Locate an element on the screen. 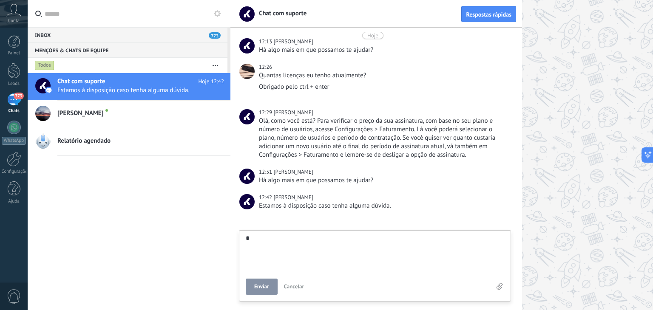  div: Leads is located at coordinates (14, 84).